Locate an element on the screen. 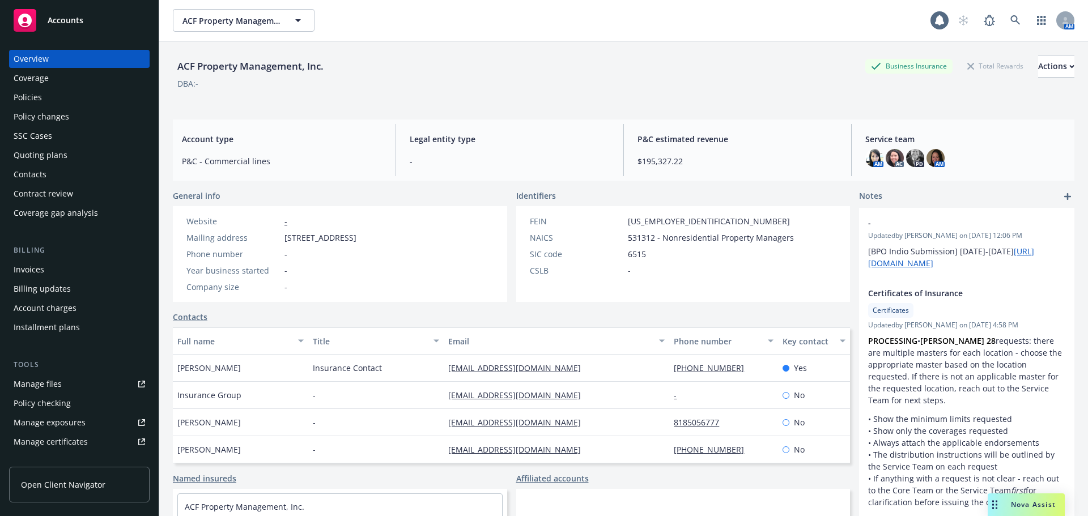 The height and width of the screenshot is (516, 1088). button: Email is located at coordinates (557, 341).